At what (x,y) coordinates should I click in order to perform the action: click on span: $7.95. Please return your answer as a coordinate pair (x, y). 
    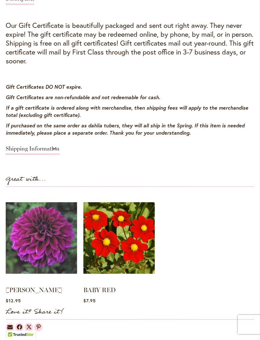
    Looking at the image, I should click on (89, 302).